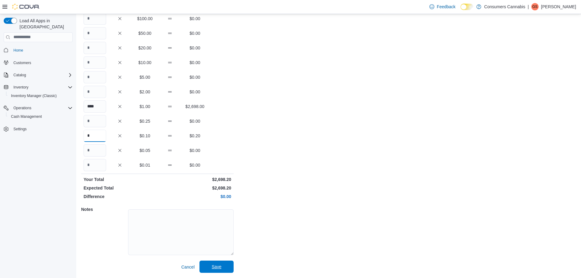  What do you see at coordinates (217, 267) in the screenshot?
I see `button: Save` at bounding box center [217, 267].